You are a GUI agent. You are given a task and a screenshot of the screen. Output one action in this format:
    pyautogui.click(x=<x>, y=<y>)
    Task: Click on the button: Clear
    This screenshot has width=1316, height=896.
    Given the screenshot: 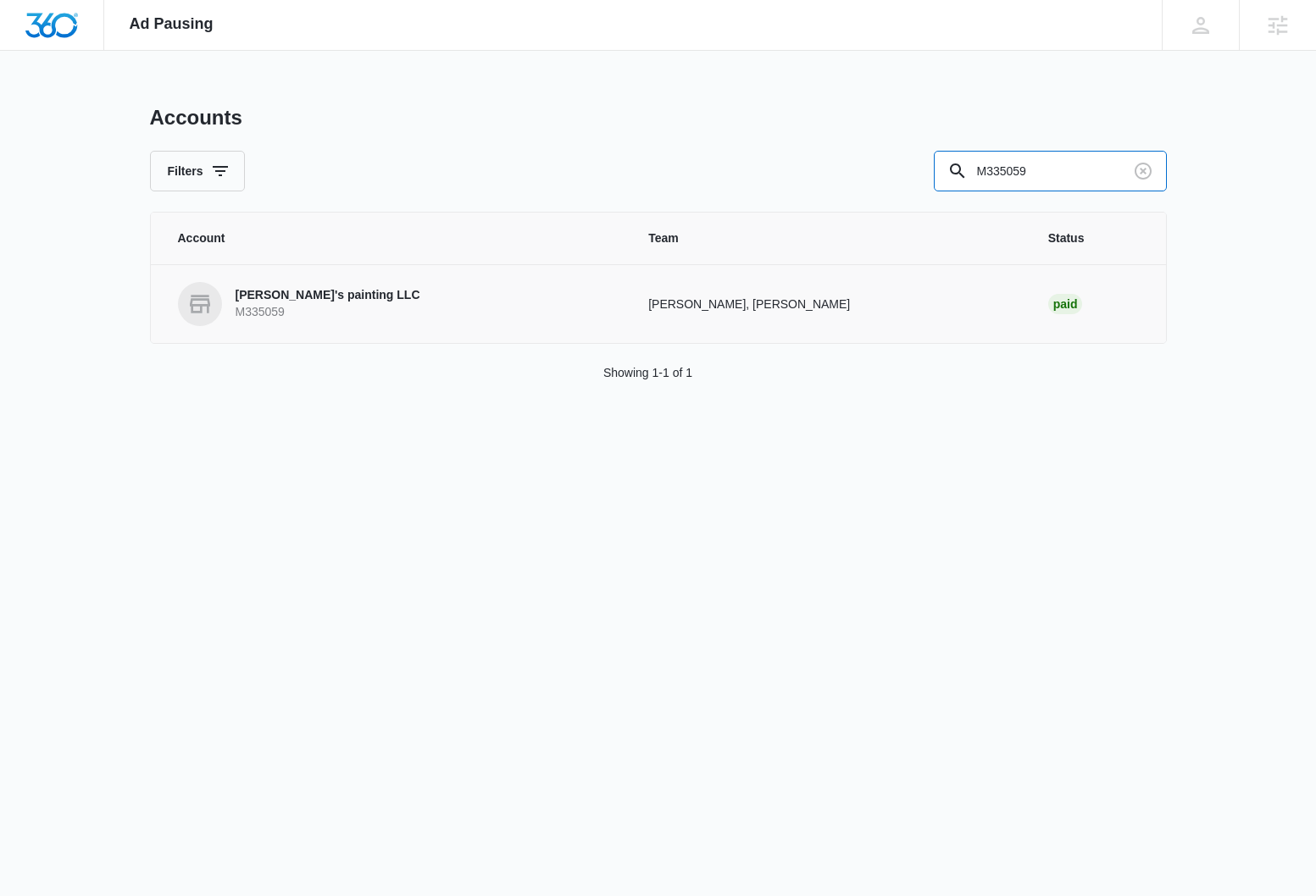 What is the action you would take?
    pyautogui.click(x=1143, y=171)
    